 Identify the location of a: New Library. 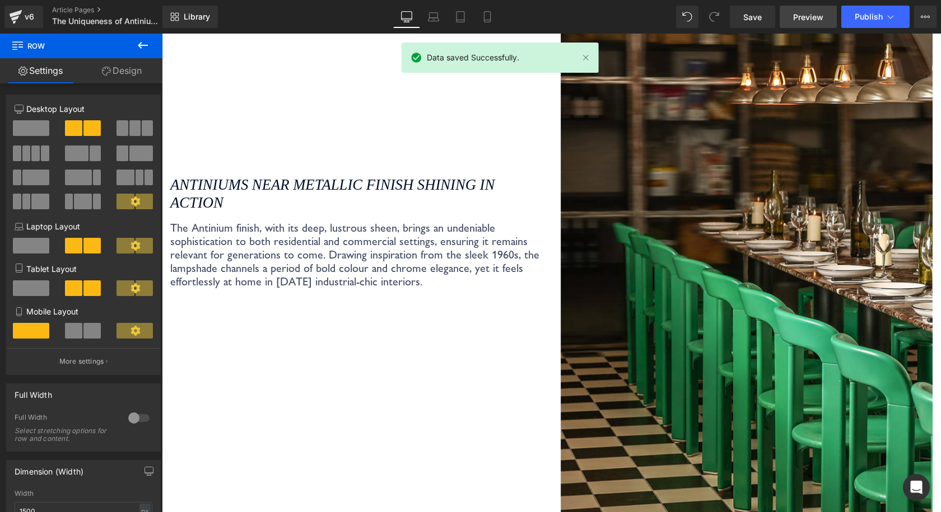
(190, 17).